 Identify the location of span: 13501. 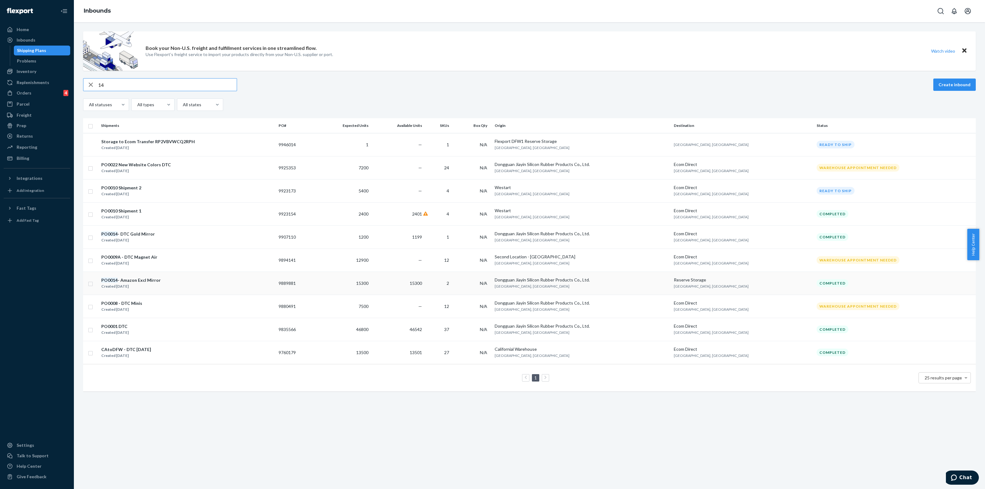
(416, 352).